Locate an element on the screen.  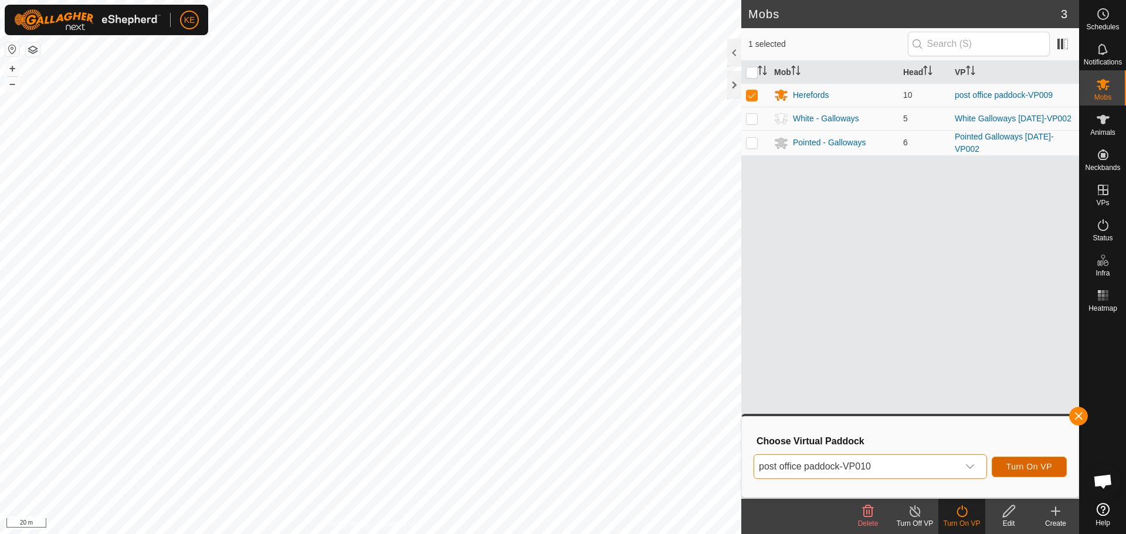
span: 10 is located at coordinates (908, 95).